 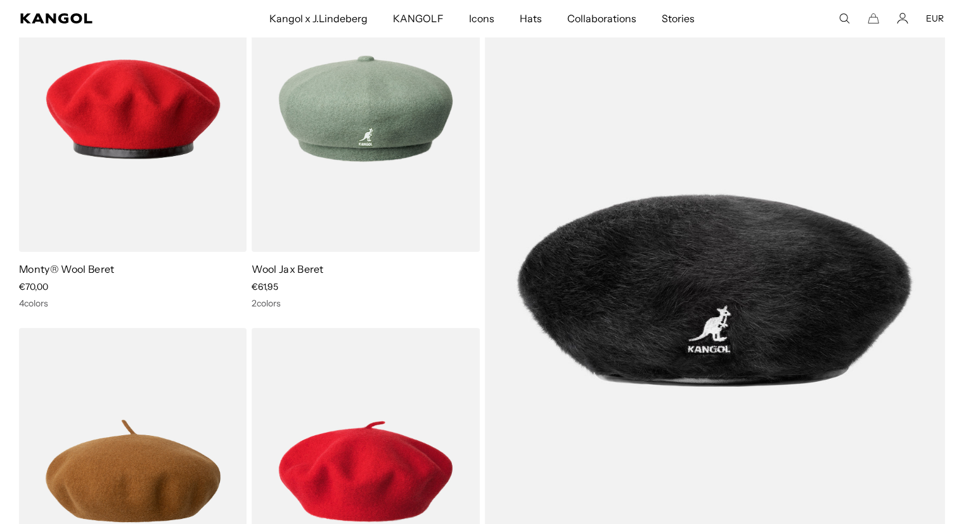 I want to click on button: EUR, so click(x=935, y=18).